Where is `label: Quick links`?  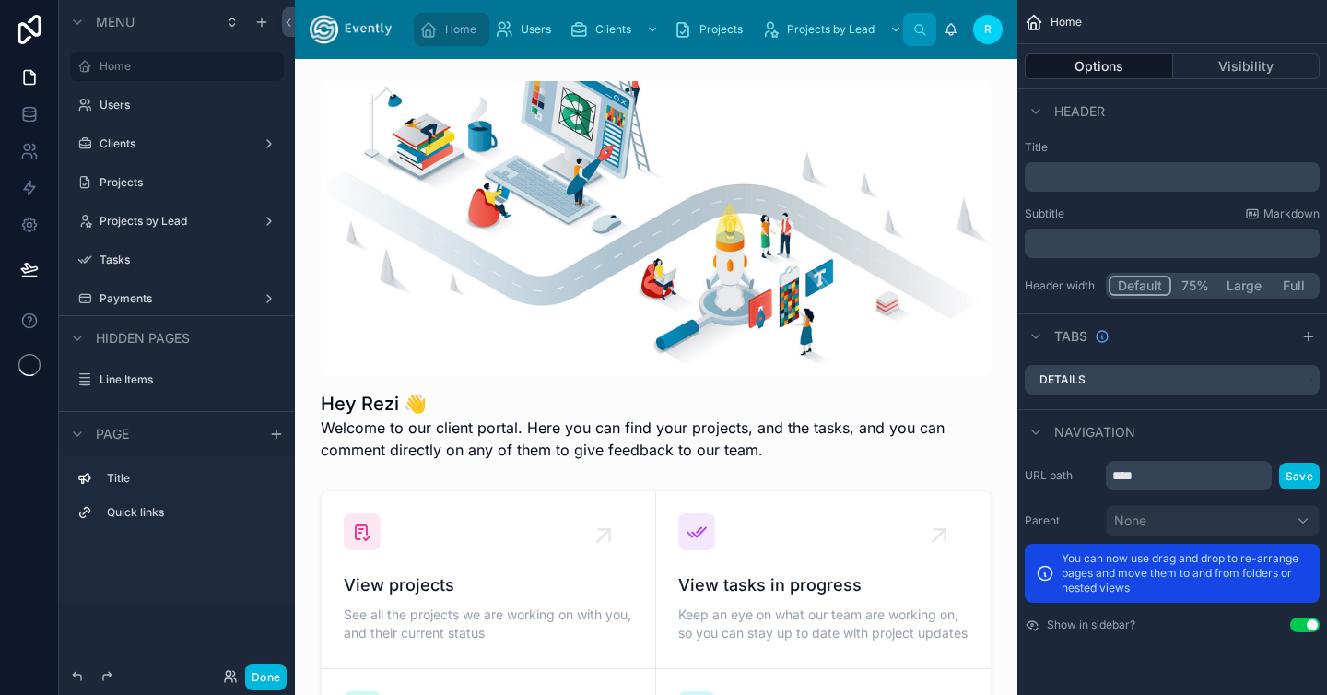 label: Quick links is located at coordinates (188, 513).